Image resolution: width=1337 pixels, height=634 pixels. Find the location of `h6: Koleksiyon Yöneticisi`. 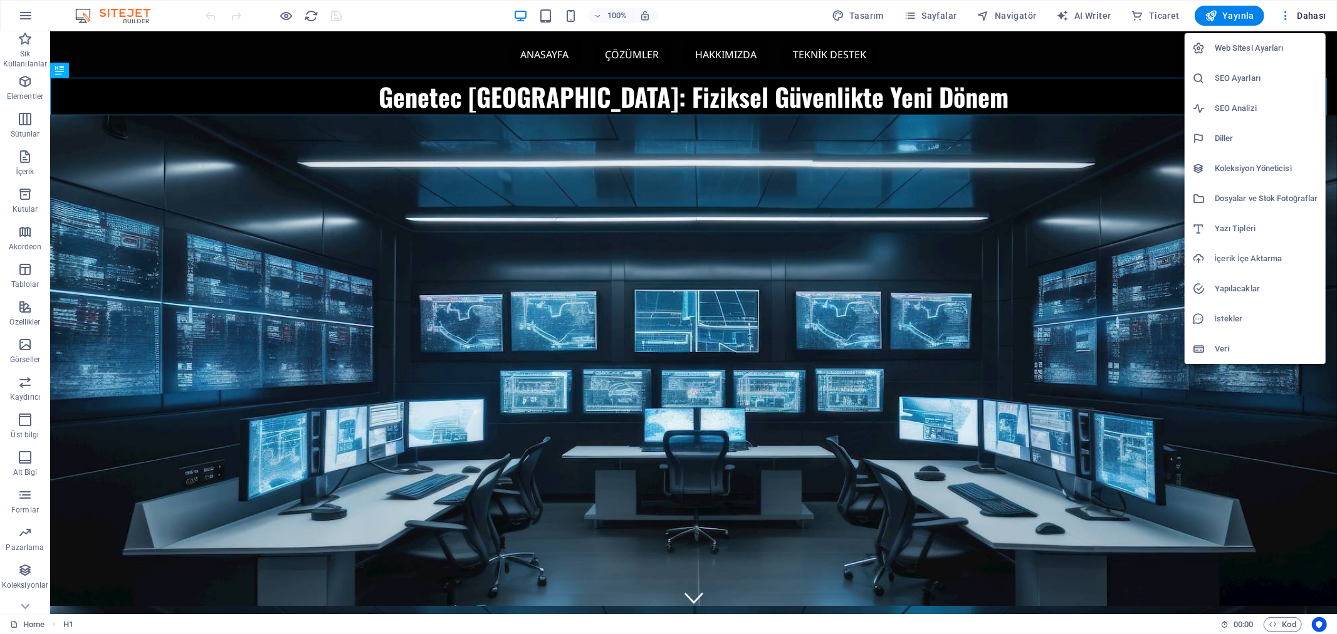

h6: Koleksiyon Yöneticisi is located at coordinates (1266, 169).